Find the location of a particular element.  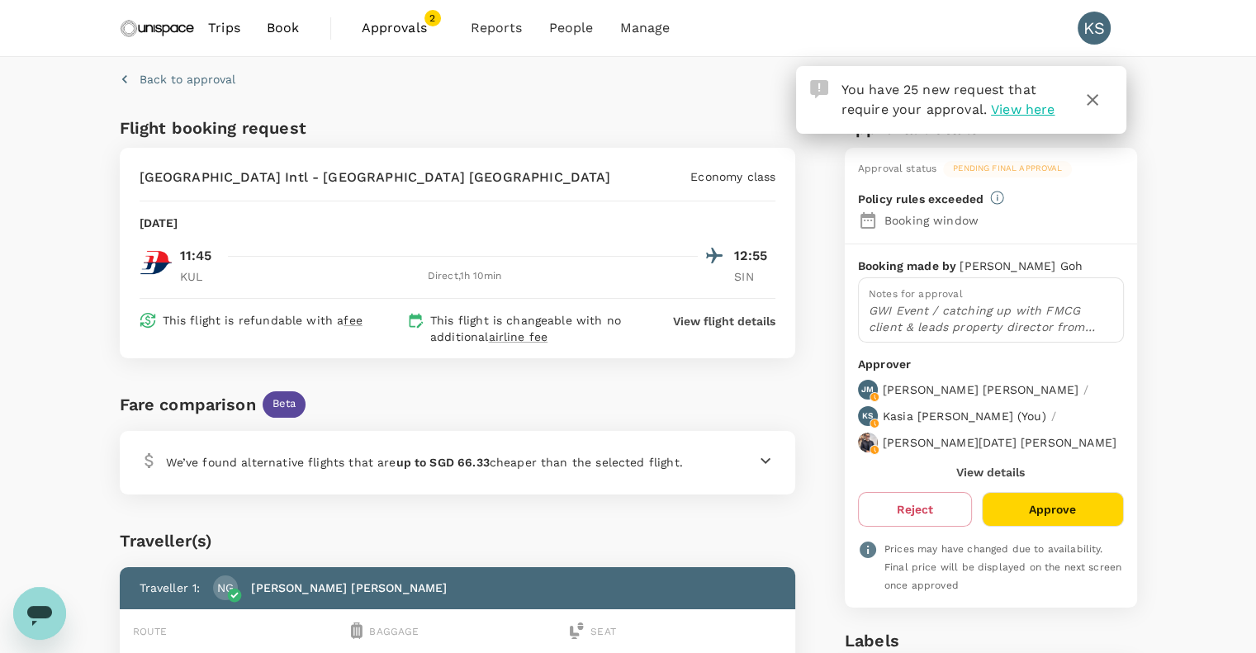

span: Reports is located at coordinates (496, 28).